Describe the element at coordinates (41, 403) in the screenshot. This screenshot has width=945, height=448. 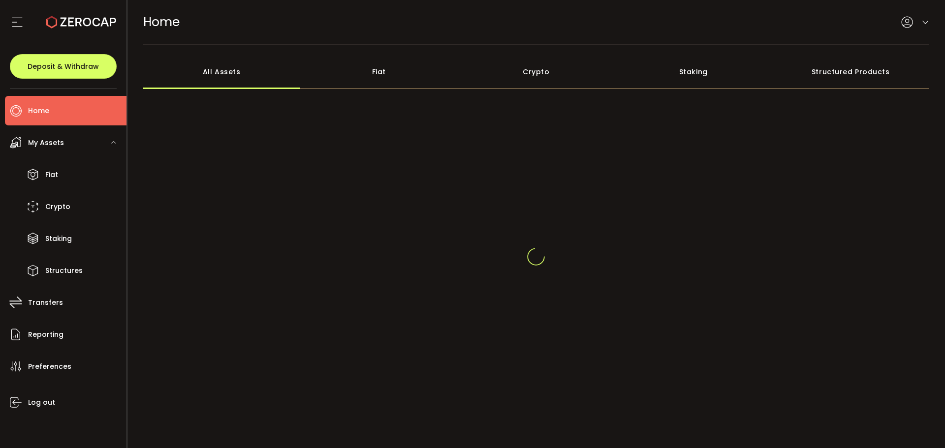
I see `span: Log out` at that location.